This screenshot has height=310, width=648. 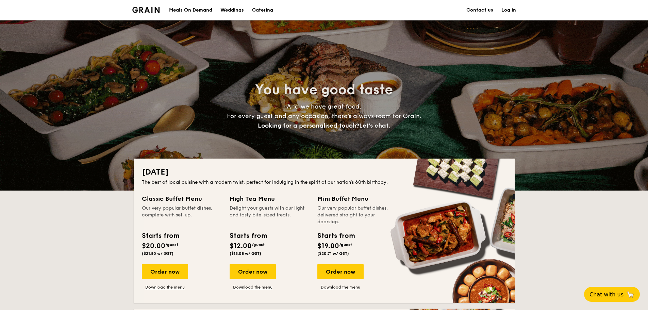 What do you see at coordinates (182, 215) in the screenshot?
I see `div: Our very popular buffet dishes, complete with set-up.` at bounding box center [182, 215].